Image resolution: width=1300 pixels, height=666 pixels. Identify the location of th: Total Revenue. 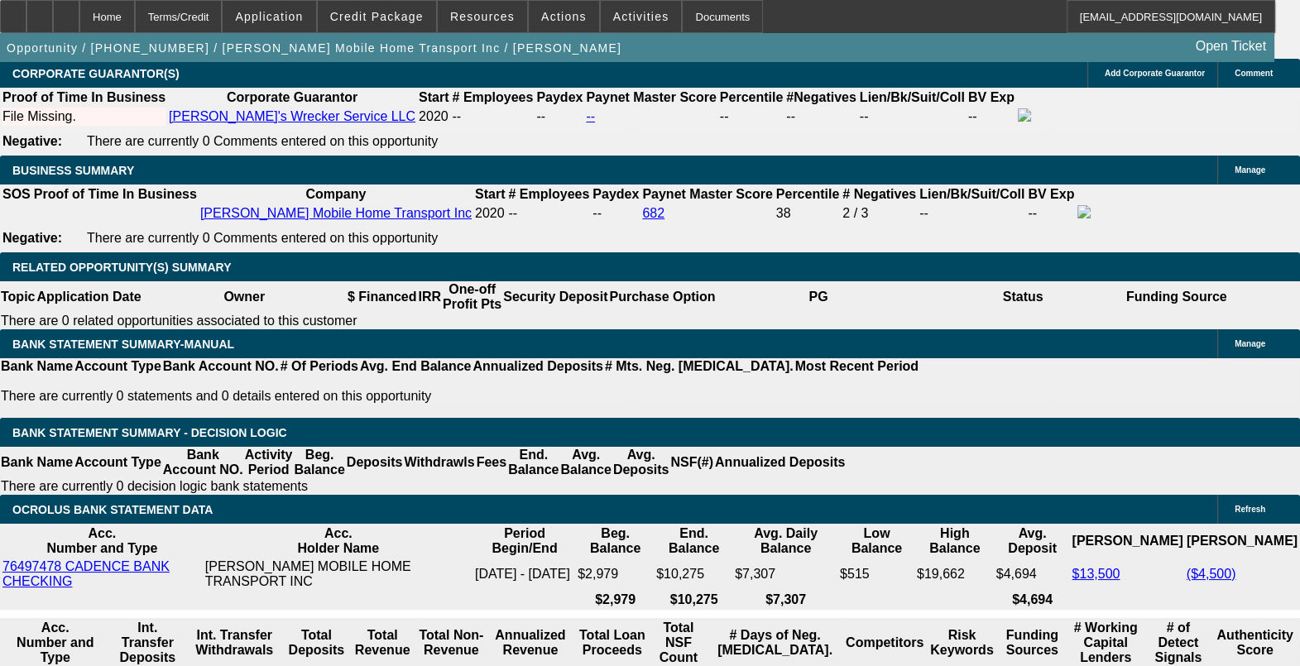
(381, 643).